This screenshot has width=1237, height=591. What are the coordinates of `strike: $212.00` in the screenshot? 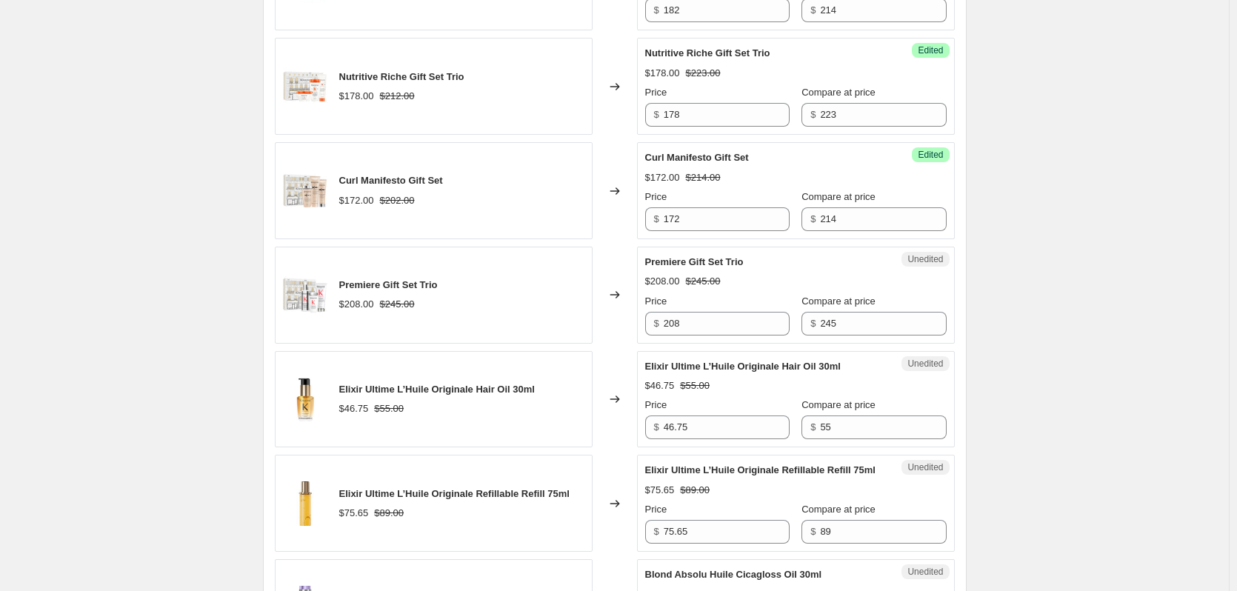 It's located at (397, 96).